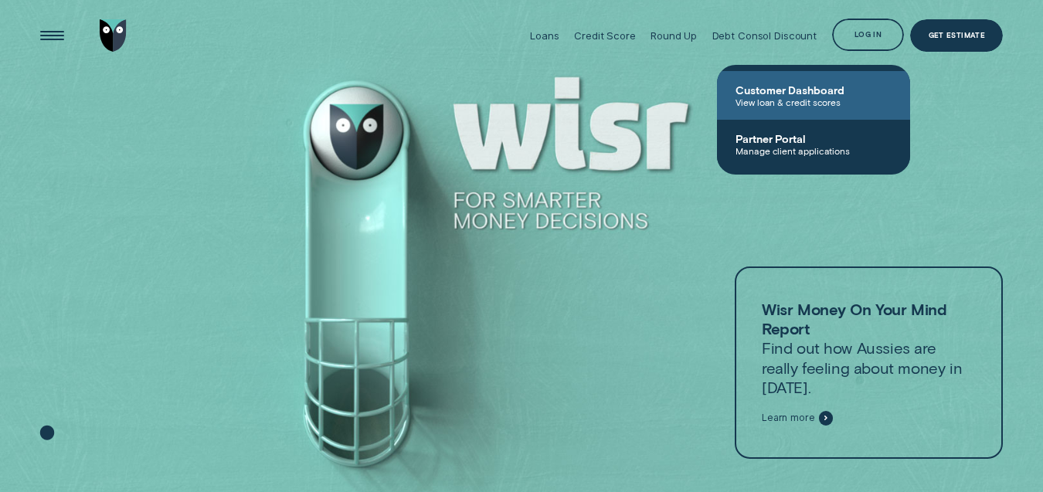  What do you see at coordinates (764, 36) in the screenshot?
I see `div: Debt Consol Discount` at bounding box center [764, 36].